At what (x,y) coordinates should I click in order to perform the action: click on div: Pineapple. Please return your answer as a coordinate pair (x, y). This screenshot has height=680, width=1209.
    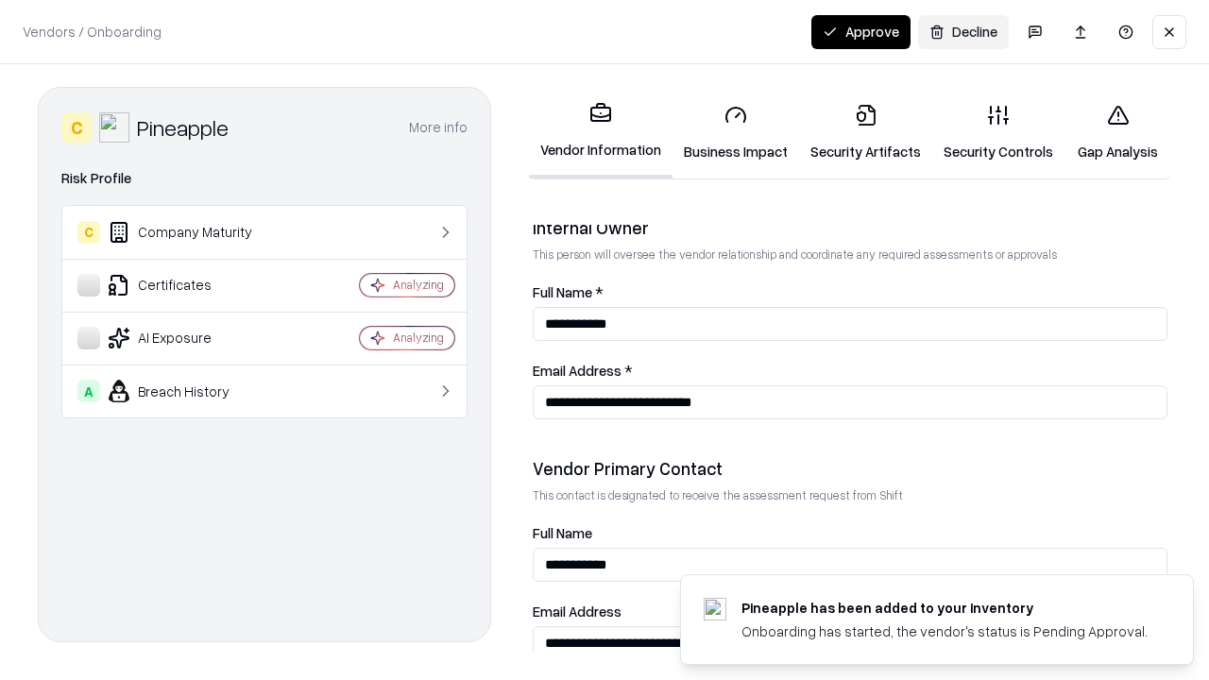
    Looking at the image, I should click on (182, 128).